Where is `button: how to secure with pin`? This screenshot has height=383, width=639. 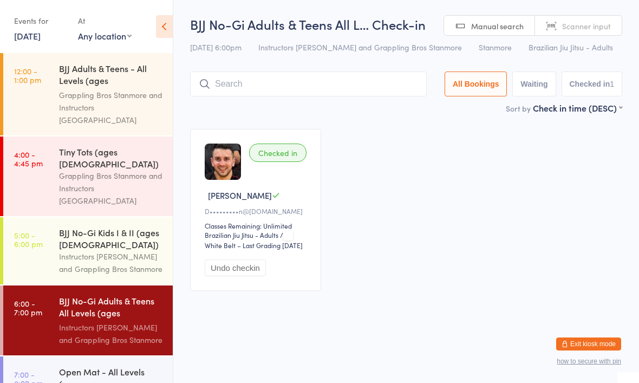 button: how to secure with pin is located at coordinates (589, 361).